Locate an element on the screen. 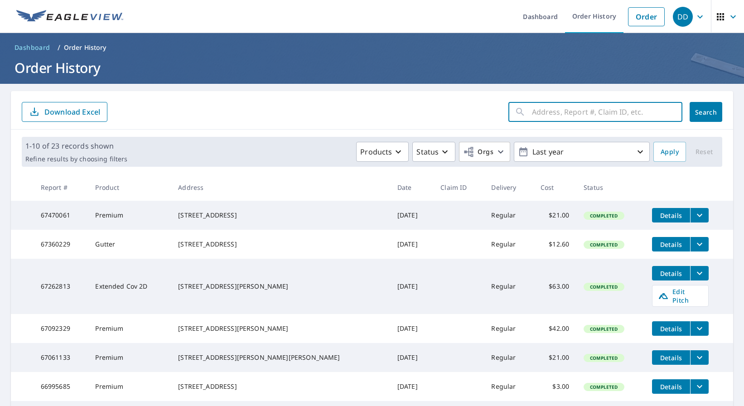  button: Products is located at coordinates (383, 152).